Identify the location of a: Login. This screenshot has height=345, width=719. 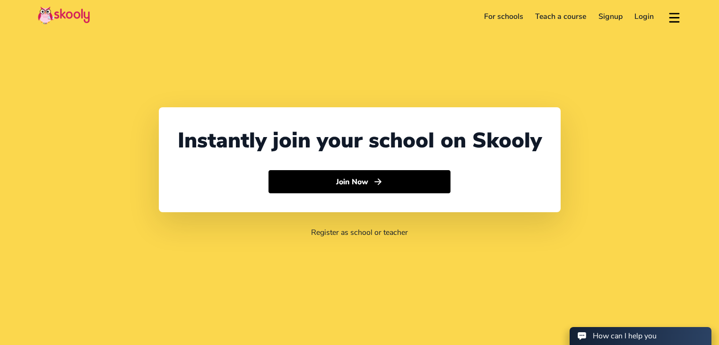
(644, 17).